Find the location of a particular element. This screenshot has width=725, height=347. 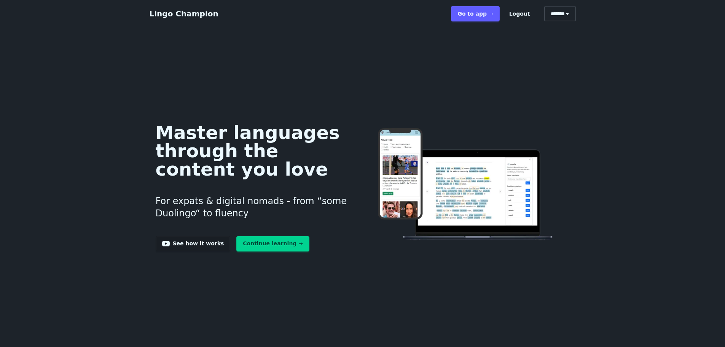

a: See how it works is located at coordinates (193, 243).